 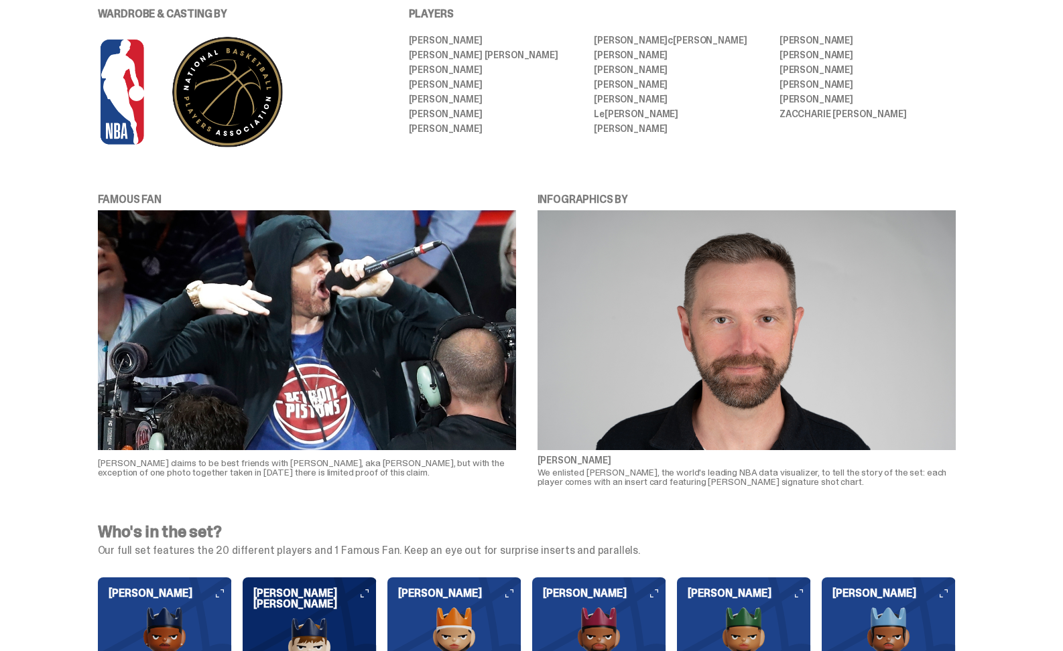 I want to click on span: c, so click(x=670, y=40).